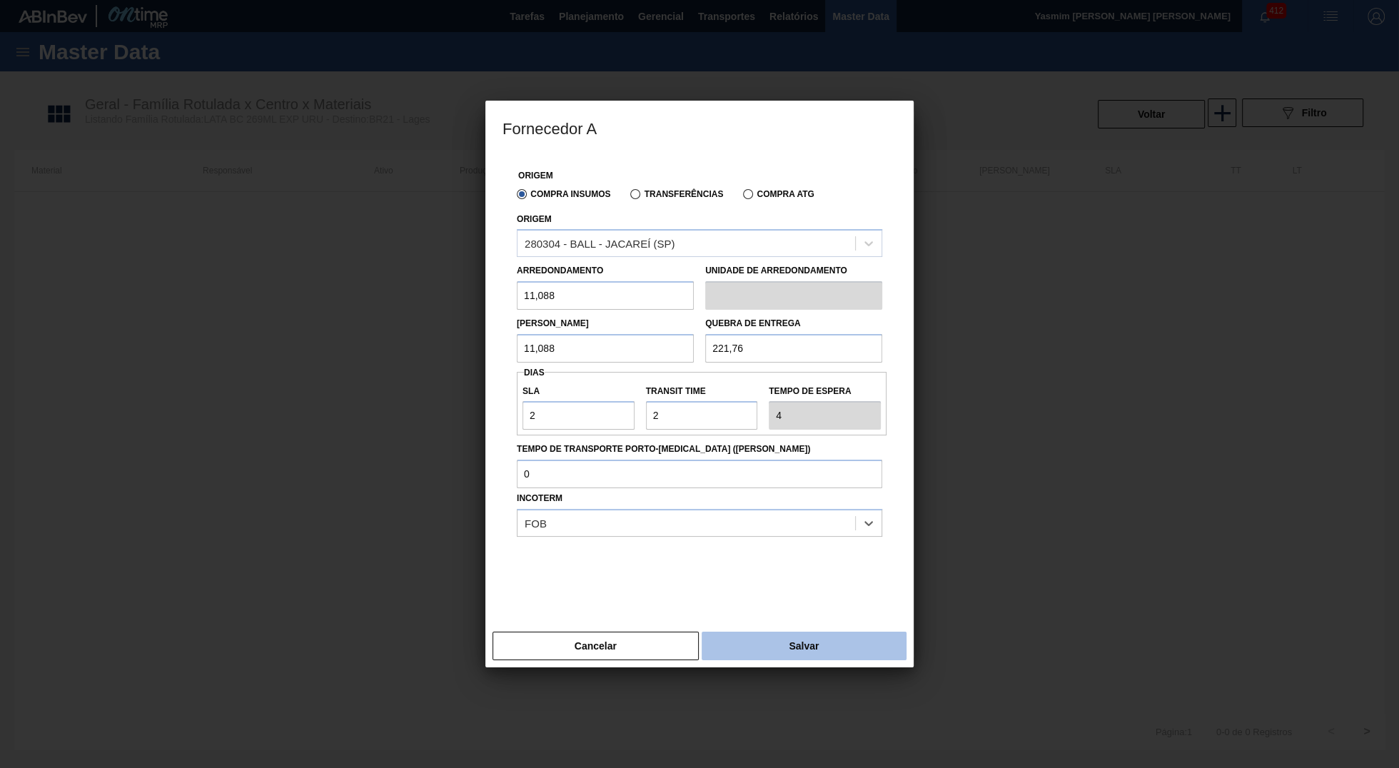  I want to click on div: 280304 - BALL - JACAREÍ (SP), so click(599, 243).